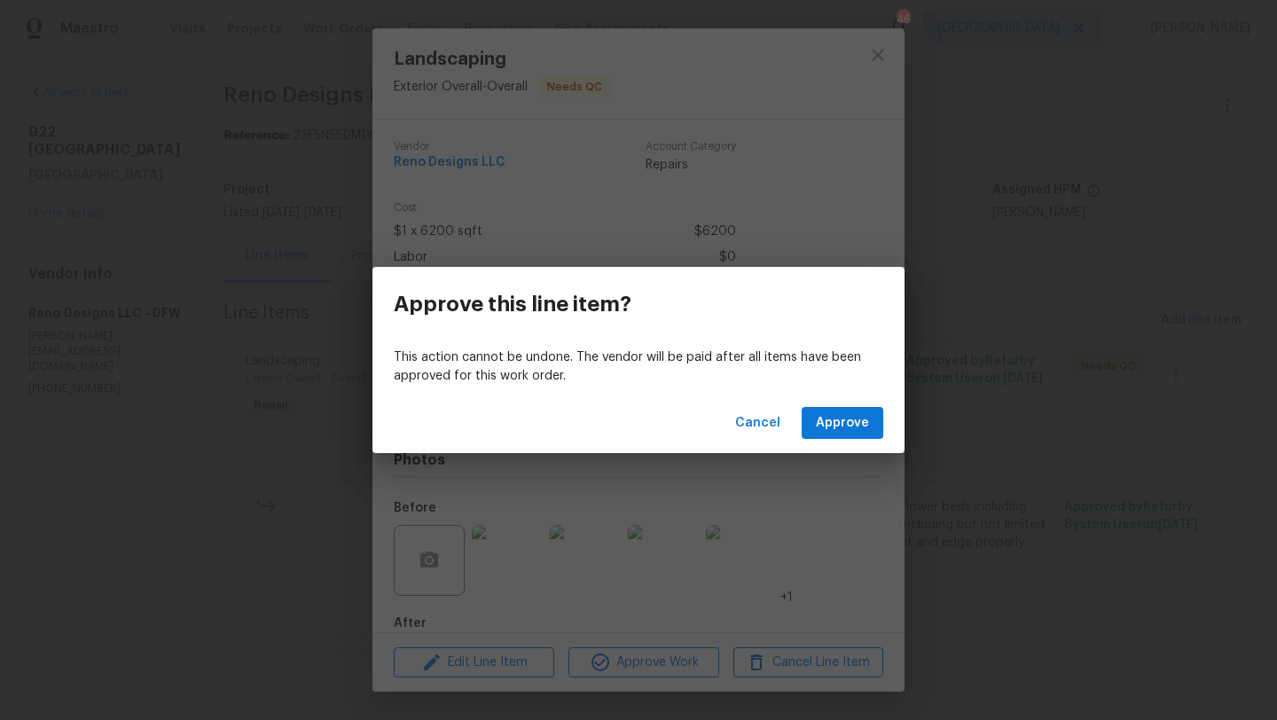  What do you see at coordinates (757, 423) in the screenshot?
I see `button: Cancel` at bounding box center [757, 423].